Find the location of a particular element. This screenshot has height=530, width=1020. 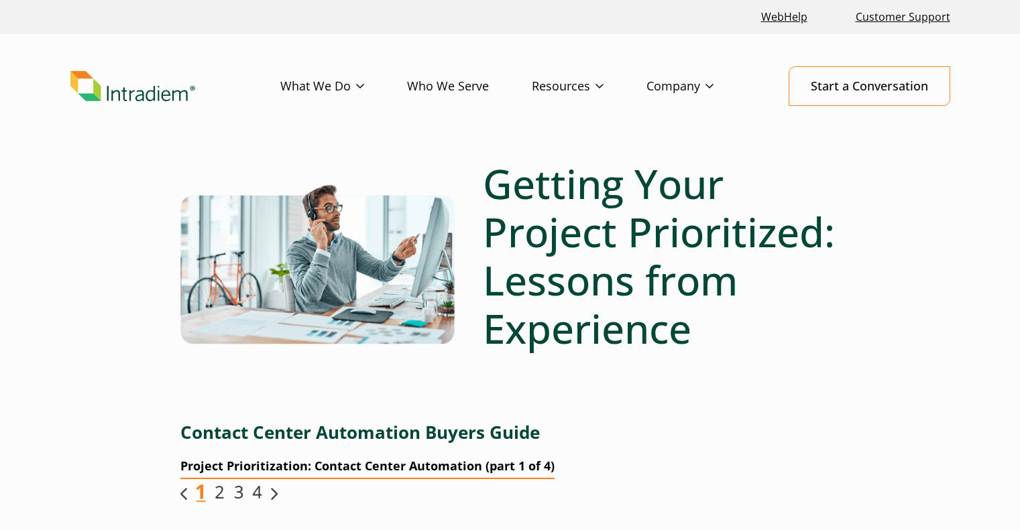

strong: Contact Center Automation Buyers Guide is located at coordinates (360, 432).